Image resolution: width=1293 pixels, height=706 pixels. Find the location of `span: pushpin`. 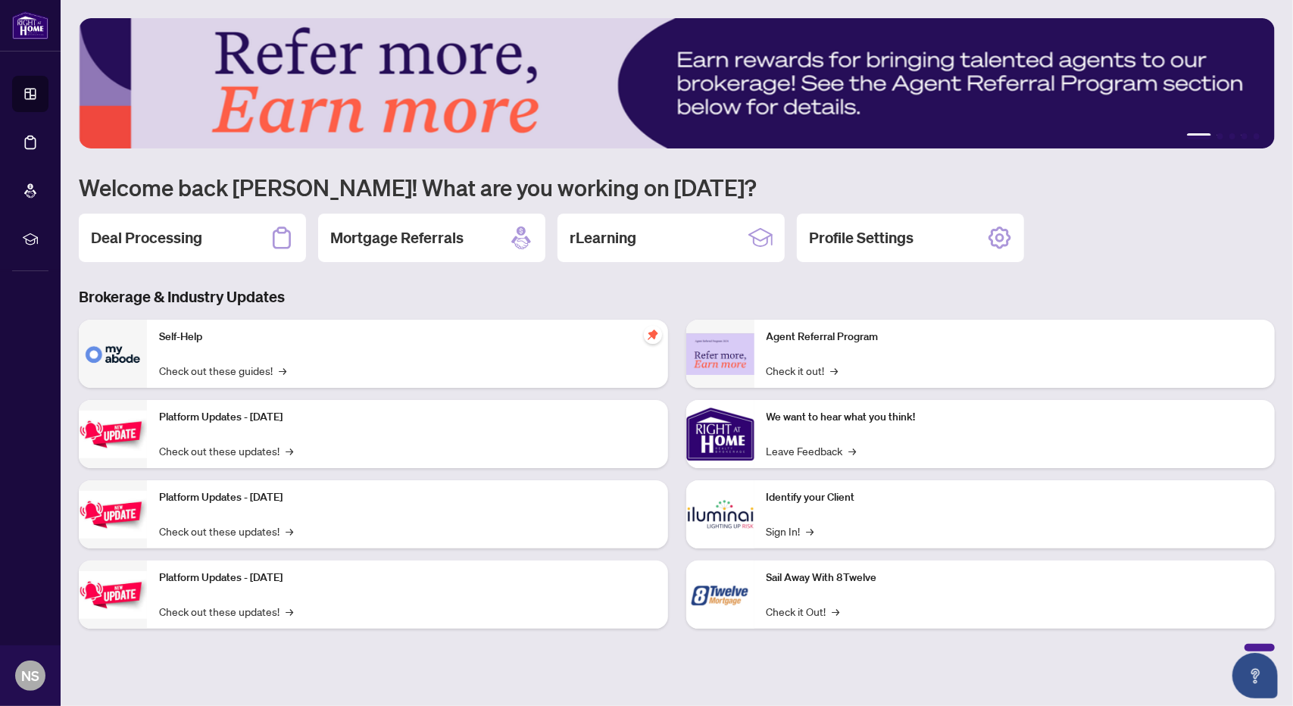

span: pushpin is located at coordinates (653, 335).